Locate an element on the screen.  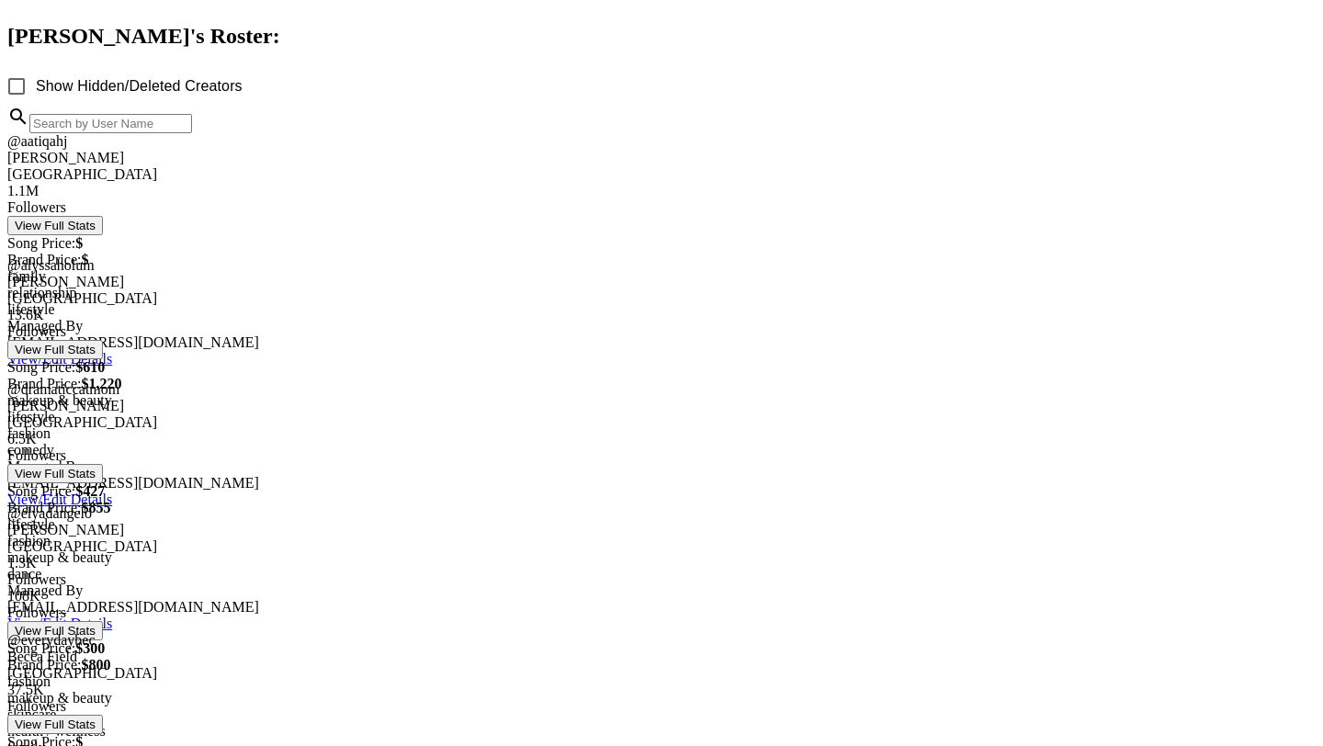
strong: $ 427 is located at coordinates (90, 491).